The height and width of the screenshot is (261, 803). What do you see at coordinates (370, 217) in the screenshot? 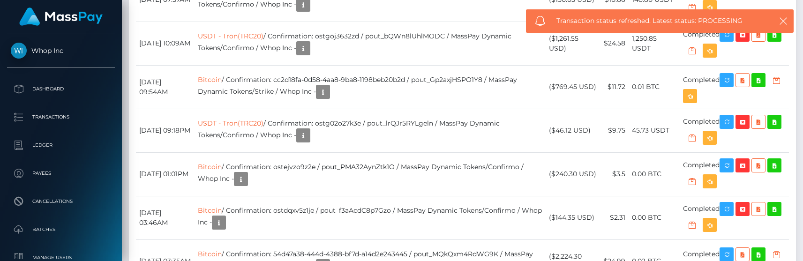
I see `td: / Confirmation: ostdqxv5z1je / pout_f3aAcdC8p7Gzo / MassPay Dynamic Tokens/Confirmo / Whop Inc -` at bounding box center [370, 217].